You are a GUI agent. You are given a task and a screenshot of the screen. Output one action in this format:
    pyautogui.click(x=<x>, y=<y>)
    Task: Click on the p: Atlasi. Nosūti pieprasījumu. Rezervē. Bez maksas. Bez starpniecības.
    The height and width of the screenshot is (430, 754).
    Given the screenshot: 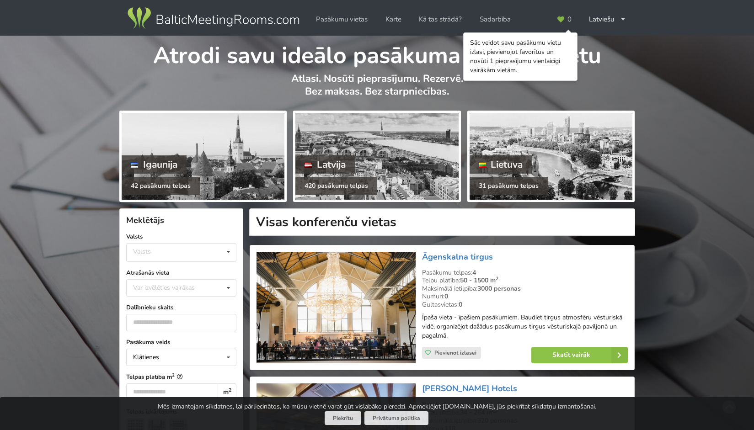 What is the action you would take?
    pyautogui.click(x=377, y=90)
    